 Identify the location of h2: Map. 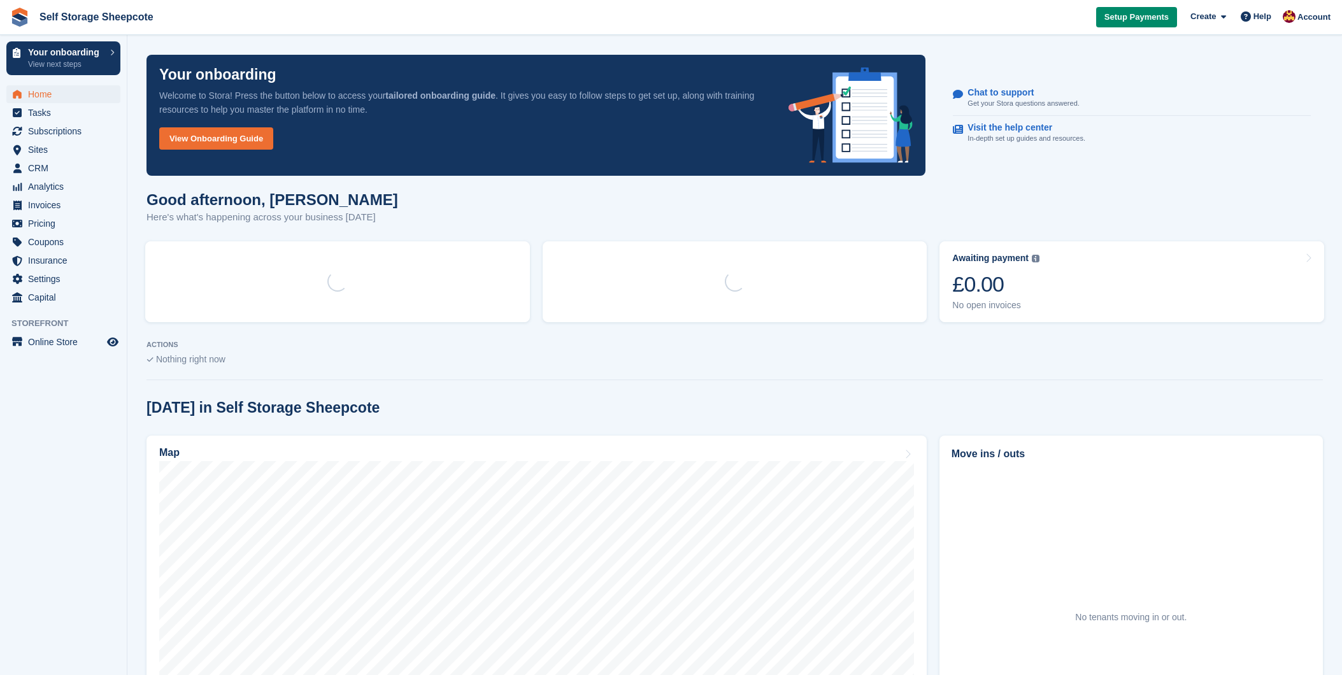
(169, 453).